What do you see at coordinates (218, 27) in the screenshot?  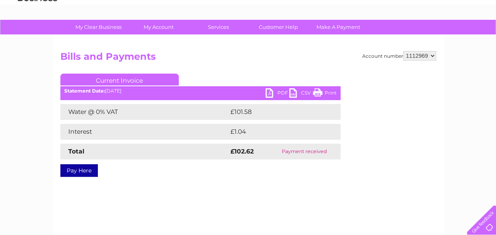 I see `a: Services` at bounding box center [218, 27].